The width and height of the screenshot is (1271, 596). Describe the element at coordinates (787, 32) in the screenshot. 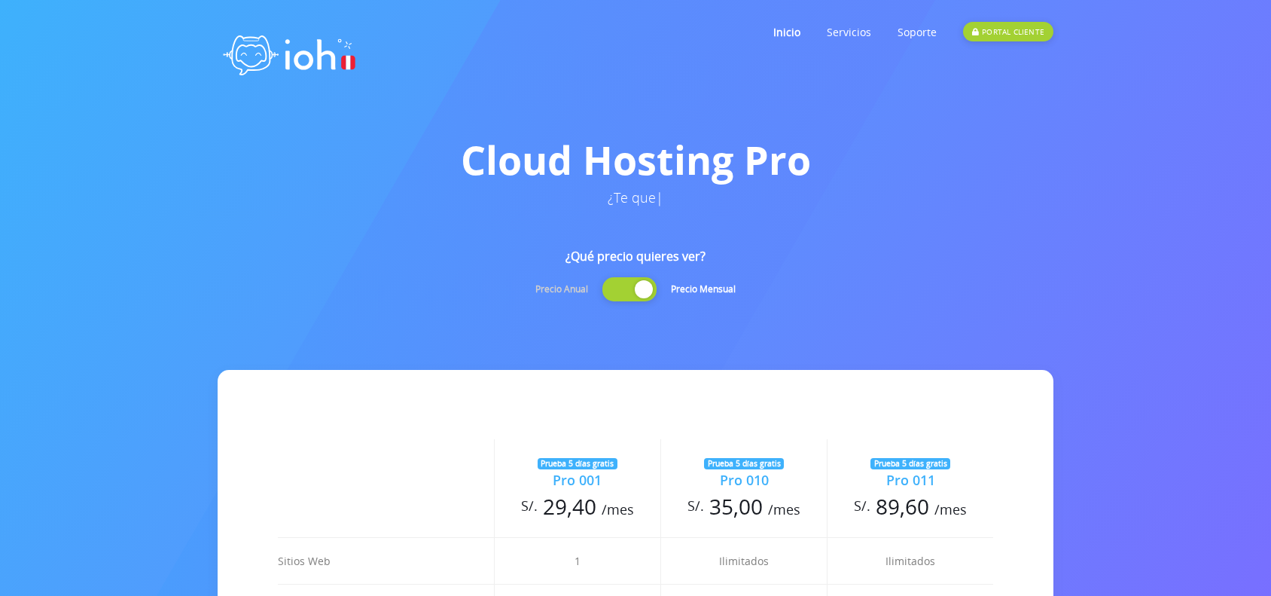

I see `a: Inicio` at that location.